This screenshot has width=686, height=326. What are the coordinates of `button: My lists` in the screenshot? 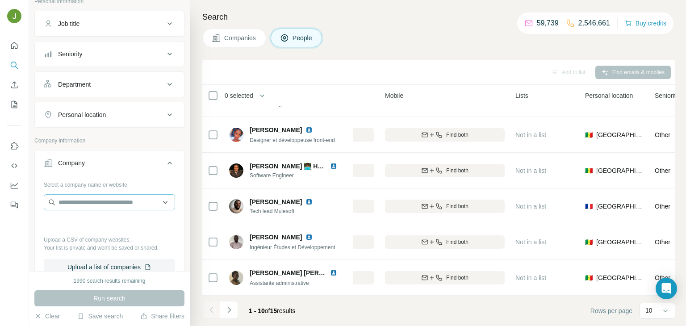 It's located at (14, 104).